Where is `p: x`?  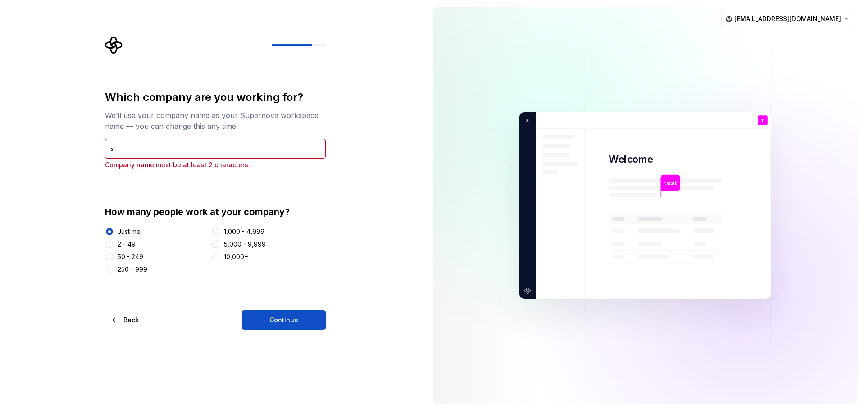 p: x is located at coordinates (526, 120).